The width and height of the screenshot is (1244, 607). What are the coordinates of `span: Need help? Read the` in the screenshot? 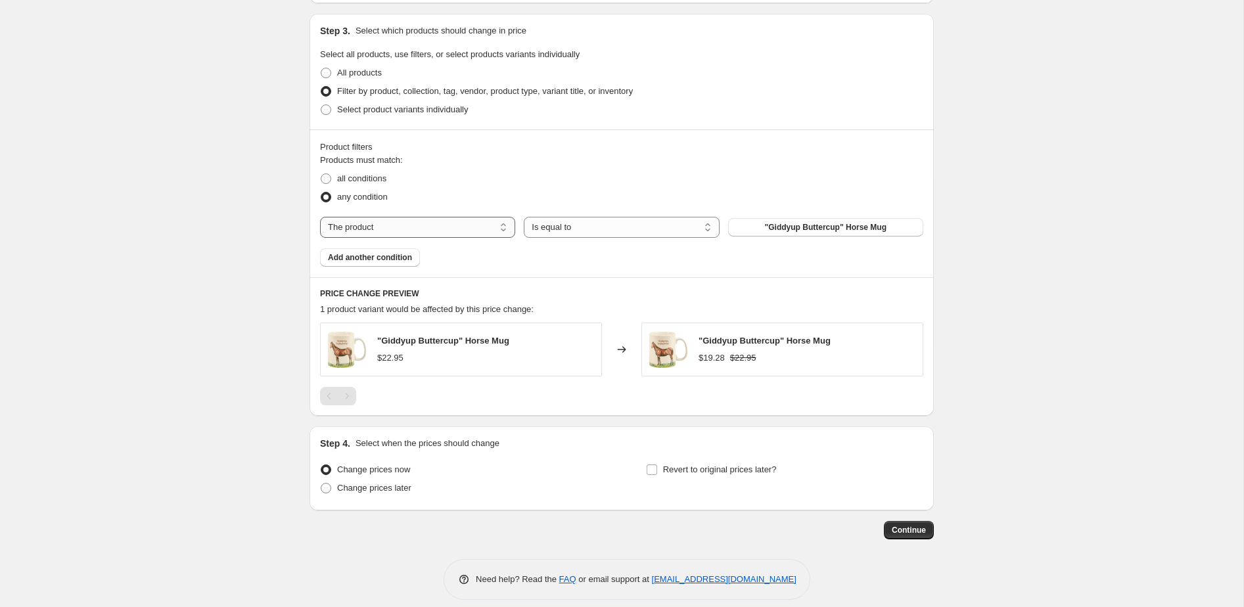 It's located at (517, 579).